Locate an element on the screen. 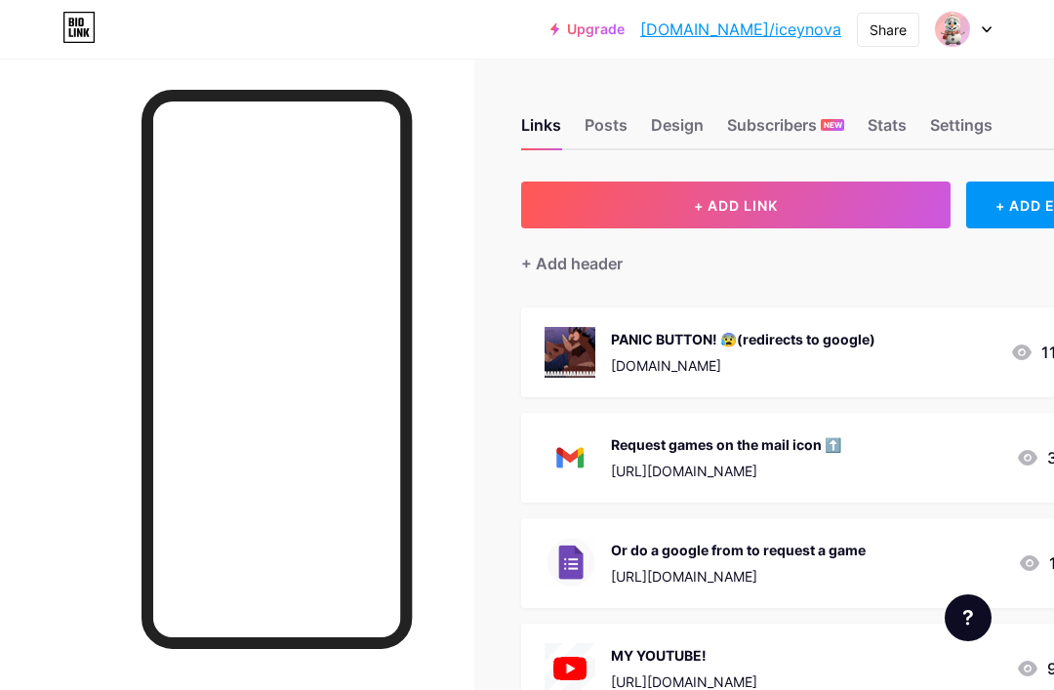  div: Posts is located at coordinates (606, 131).